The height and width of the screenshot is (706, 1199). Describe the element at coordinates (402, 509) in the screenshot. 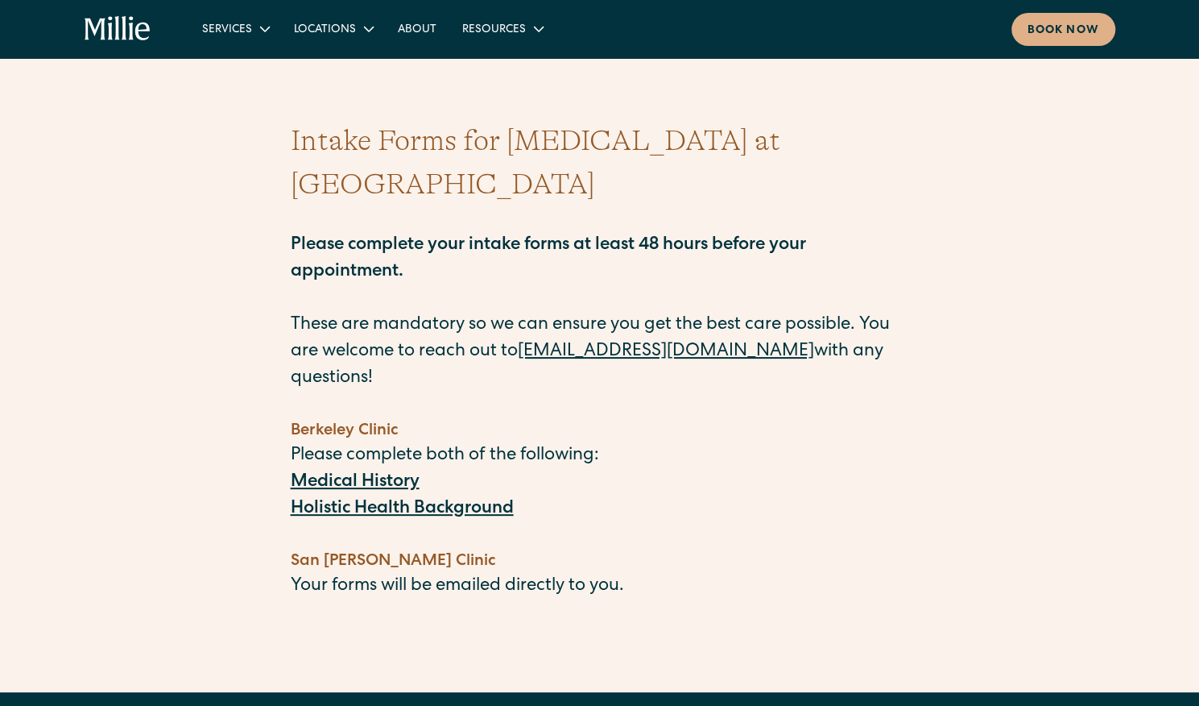

I see `a: Holistic Health Background` at that location.